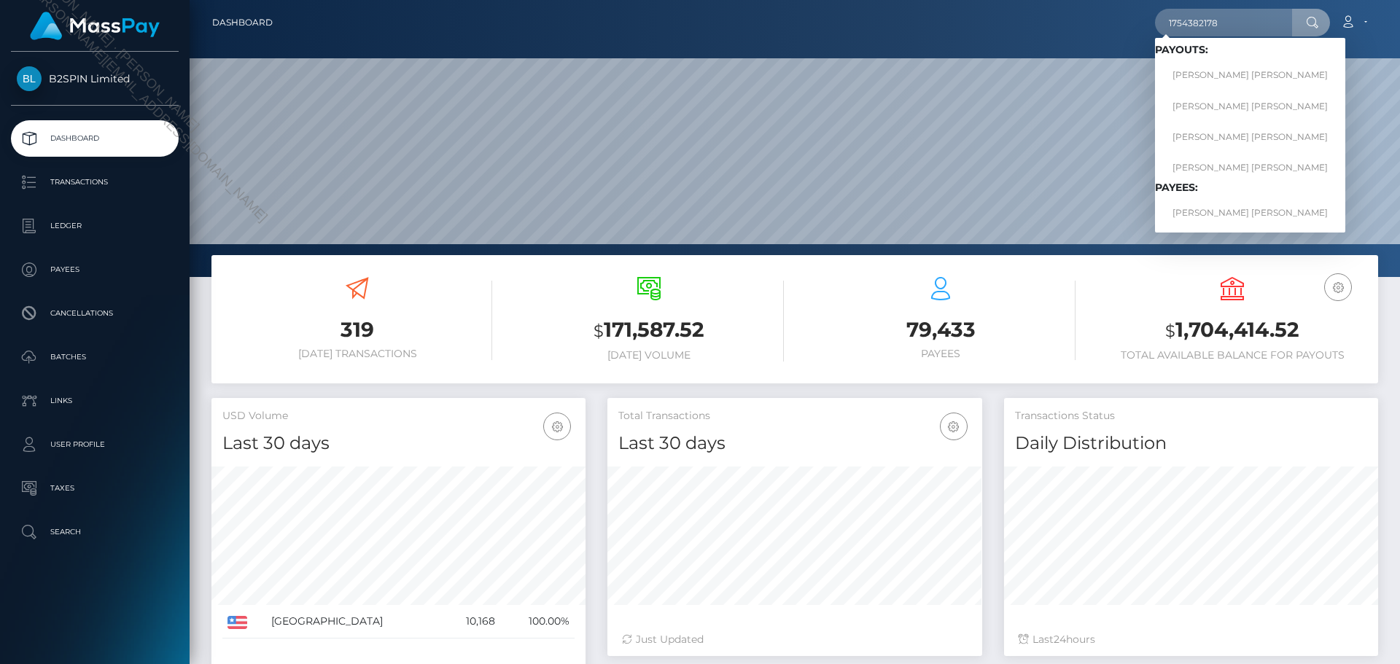 The width and height of the screenshot is (1400, 664). Describe the element at coordinates (95, 270) in the screenshot. I see `a: Payees` at that location.